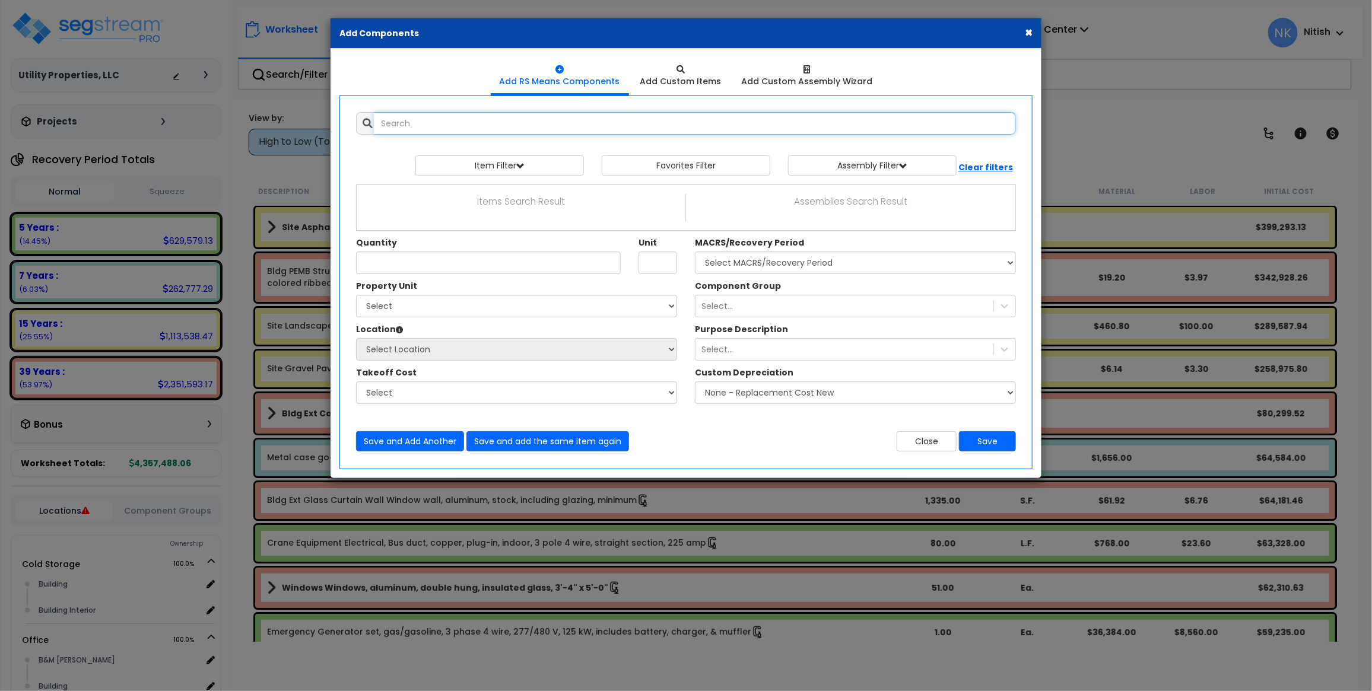  Describe the element at coordinates (926, 441) in the screenshot. I see `button: Close` at that location.